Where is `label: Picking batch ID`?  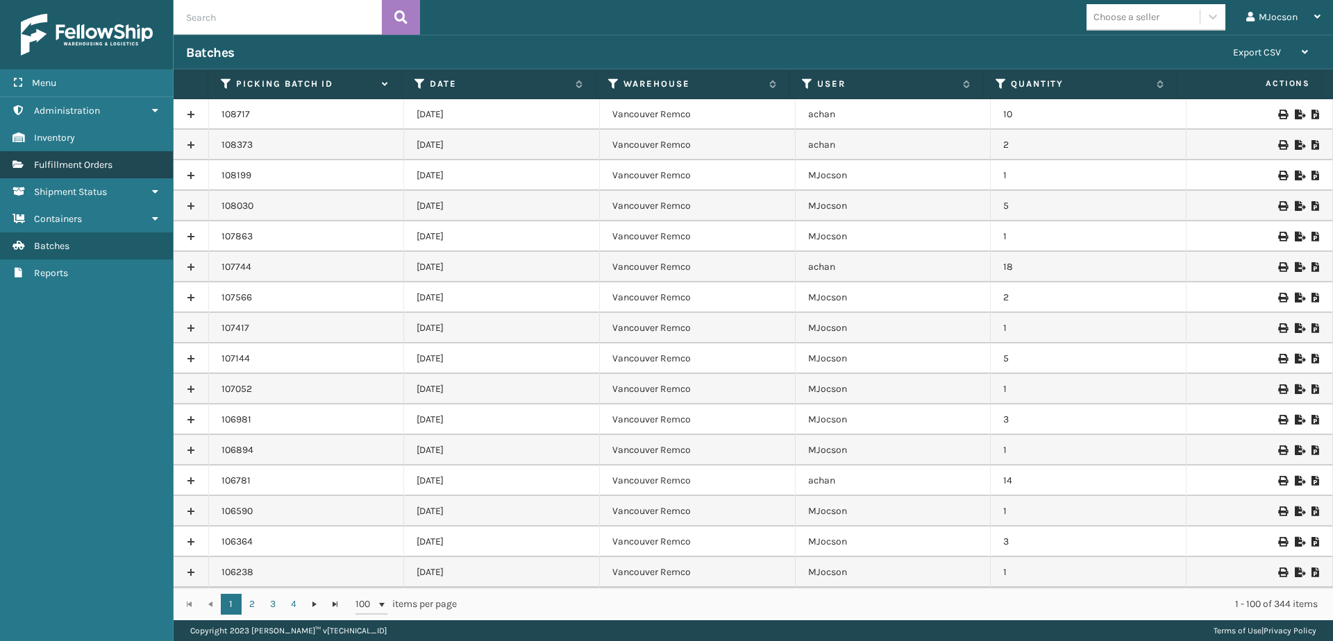 label: Picking batch ID is located at coordinates (305, 84).